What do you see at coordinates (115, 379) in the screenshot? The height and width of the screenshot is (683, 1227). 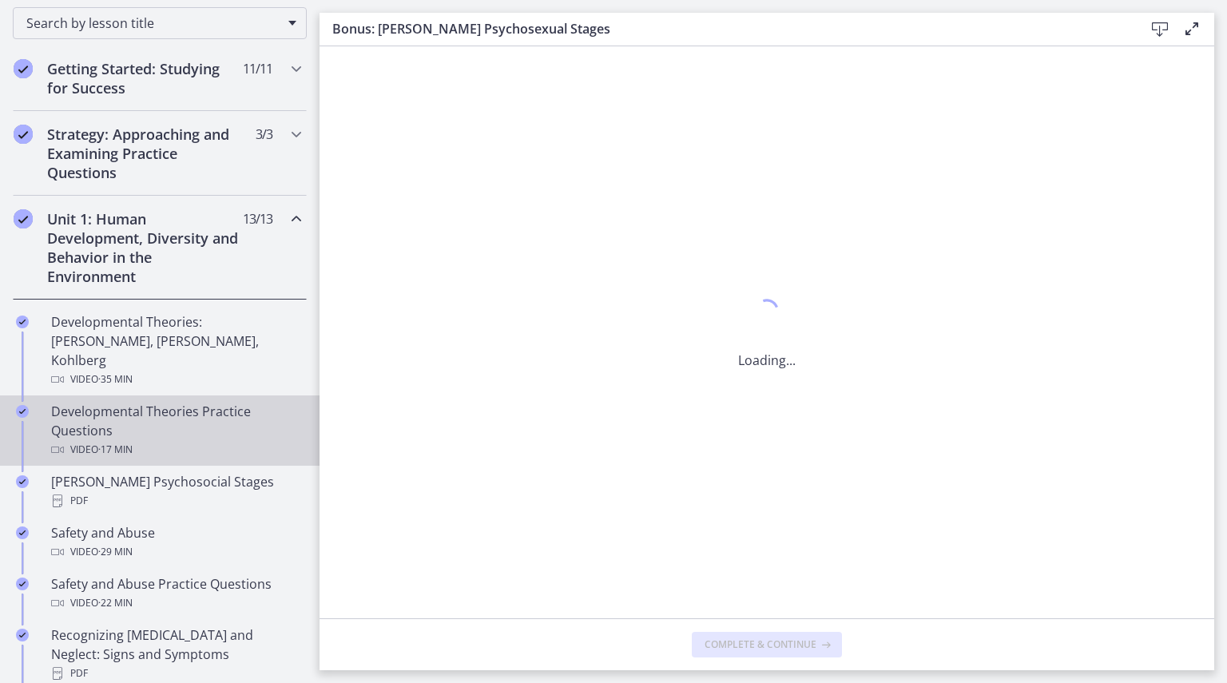 I see `span: · 35 min` at bounding box center [115, 379].